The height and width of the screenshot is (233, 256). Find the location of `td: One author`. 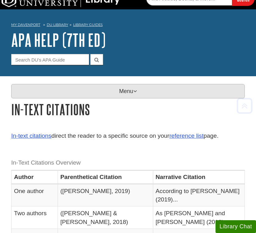

td: One author is located at coordinates (35, 195).